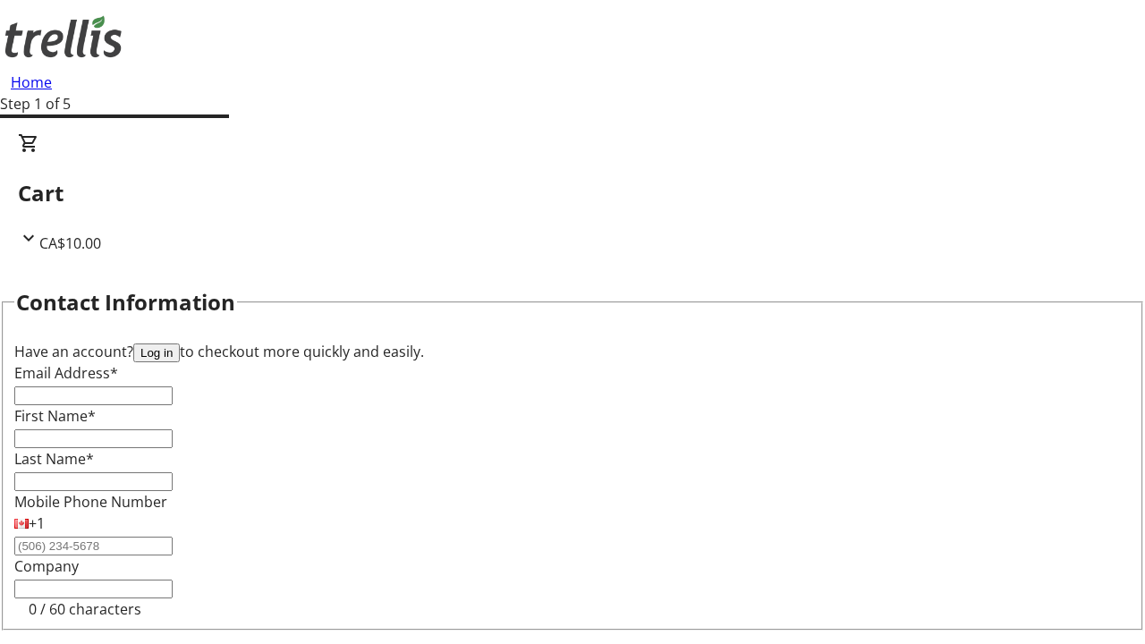 This screenshot has height=644, width=1145. I want to click on input: (506) 234-5678, so click(93, 545).